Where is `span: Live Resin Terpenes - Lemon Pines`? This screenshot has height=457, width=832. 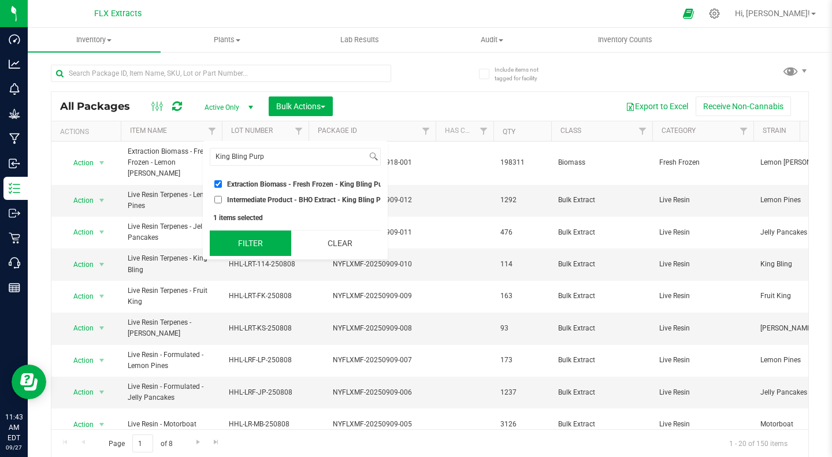
span: Live Resin Terpenes - Lemon Pines is located at coordinates (171, 200).